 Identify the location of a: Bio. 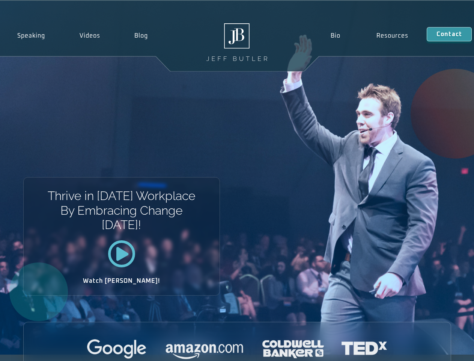
(335, 36).